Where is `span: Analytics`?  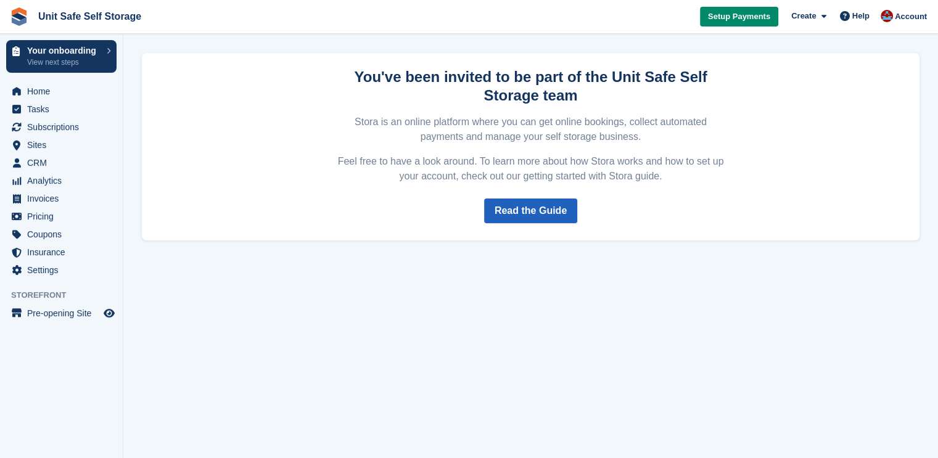 span: Analytics is located at coordinates (64, 181).